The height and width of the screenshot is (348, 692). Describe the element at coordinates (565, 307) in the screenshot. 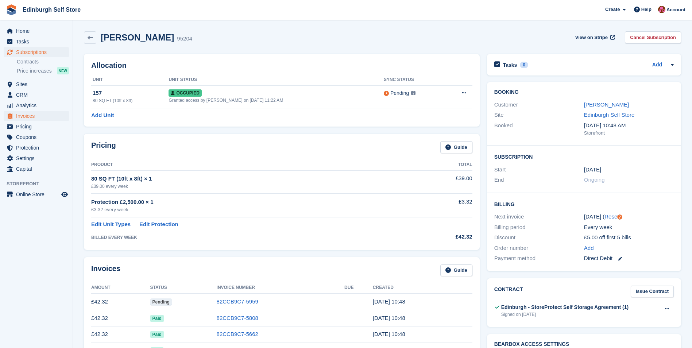

I see `div: Edinburgh - StoreProtect Self Storage Agreement (1)` at that location.